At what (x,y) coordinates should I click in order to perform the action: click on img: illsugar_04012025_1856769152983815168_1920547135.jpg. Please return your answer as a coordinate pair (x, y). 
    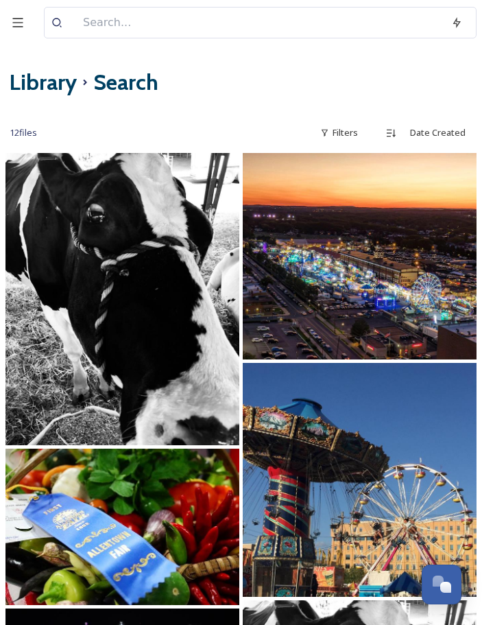
    Looking at the image, I should click on (122, 526).